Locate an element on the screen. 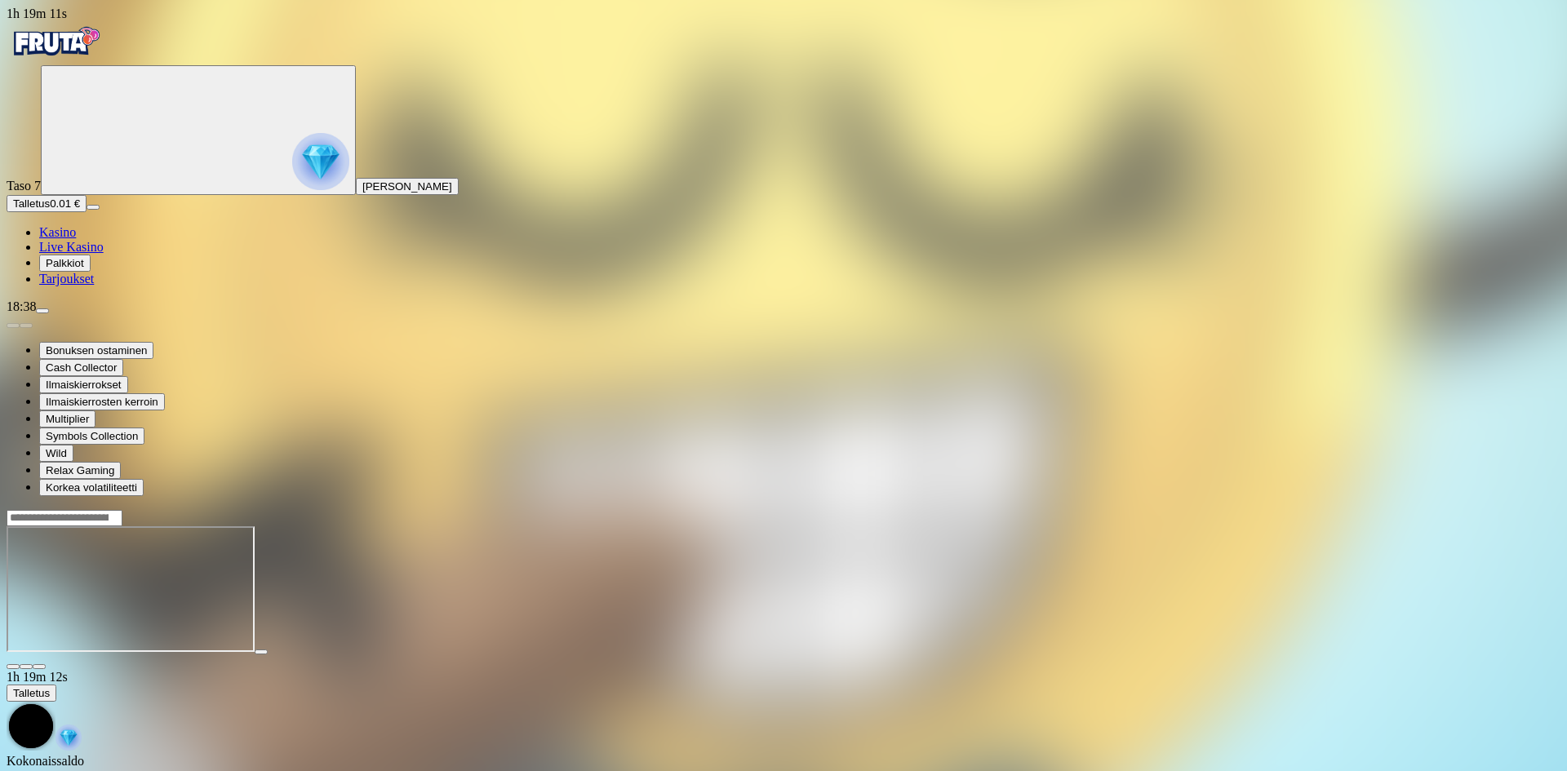 This screenshot has width=1567, height=771. div: Game menu is located at coordinates (783, 712).